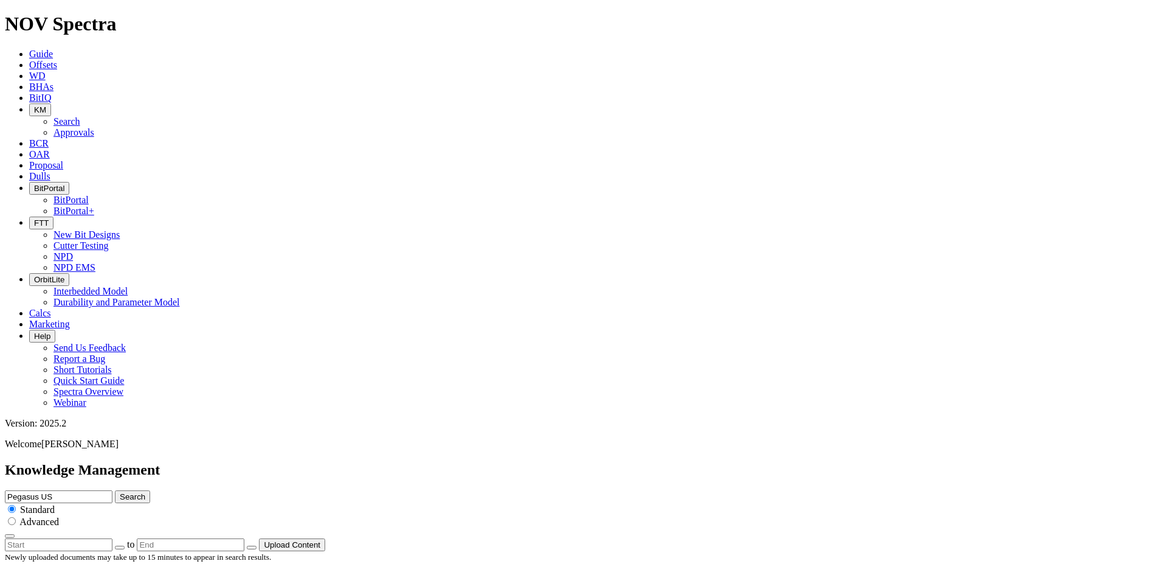 The height and width of the screenshot is (575, 1167). I want to click on a: Report a Bug, so click(79, 358).